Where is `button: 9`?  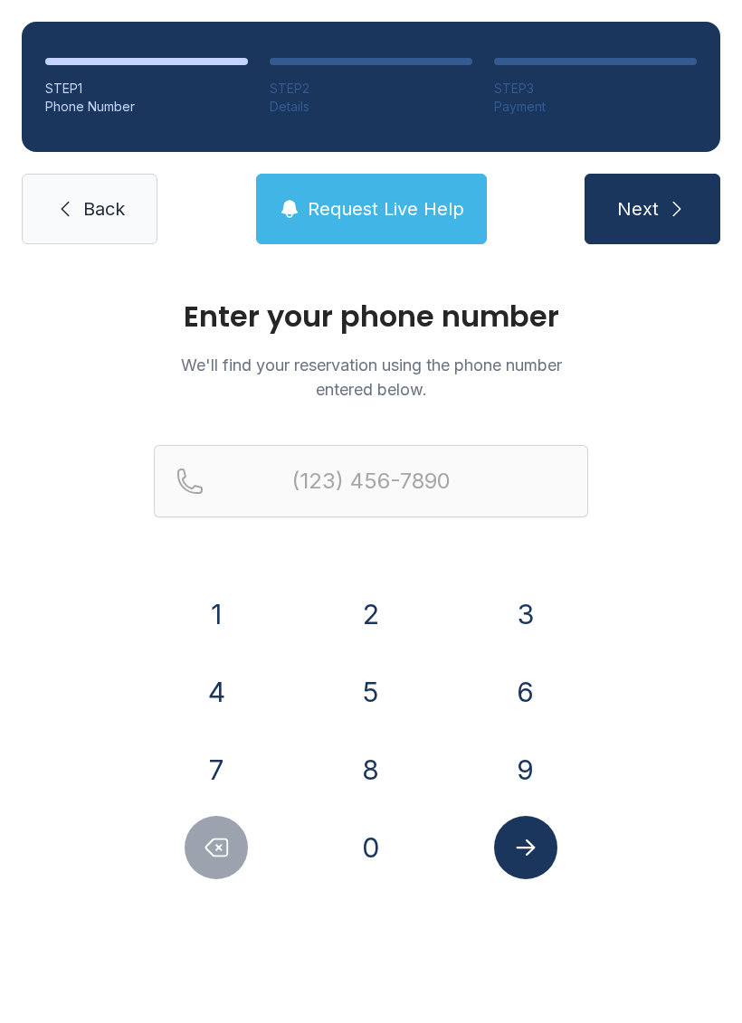 button: 9 is located at coordinates (526, 770).